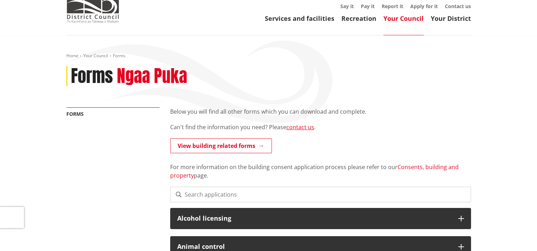 Image resolution: width=537 pixels, height=251 pixels. I want to click on a: Report it, so click(392, 6).